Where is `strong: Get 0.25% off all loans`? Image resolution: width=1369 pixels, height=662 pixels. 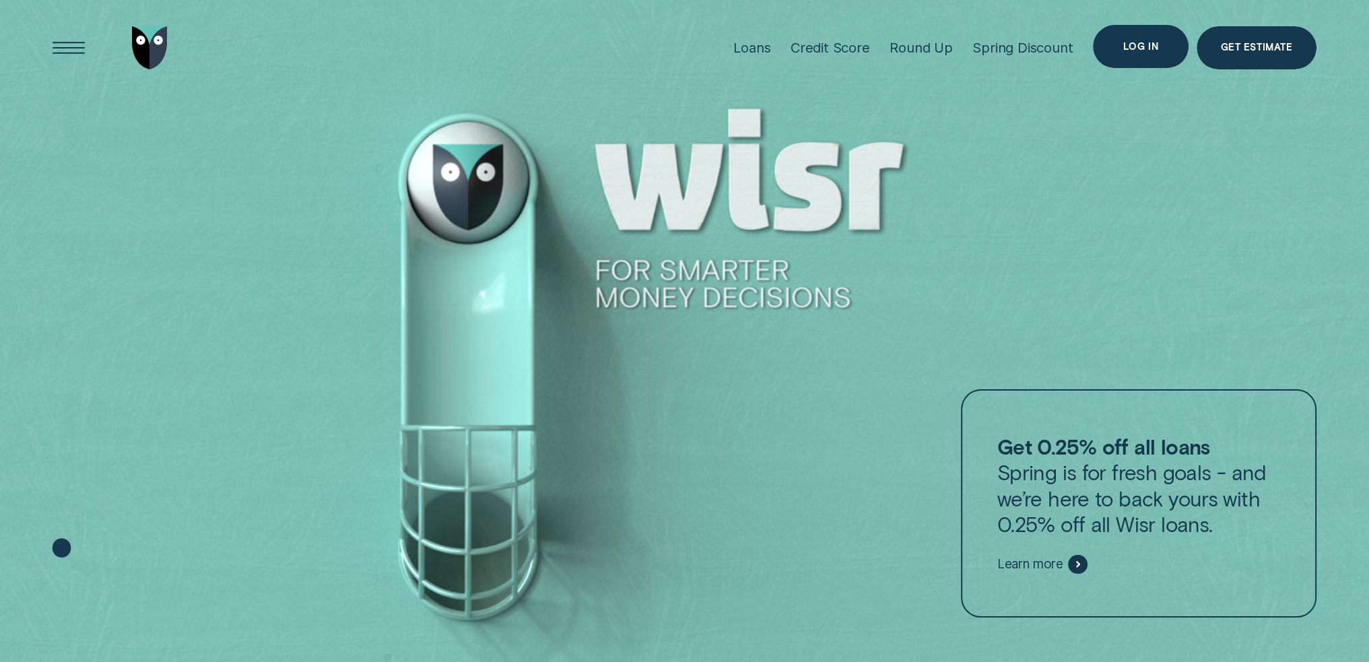
strong: Get 0.25% off all loans is located at coordinates (1104, 446).